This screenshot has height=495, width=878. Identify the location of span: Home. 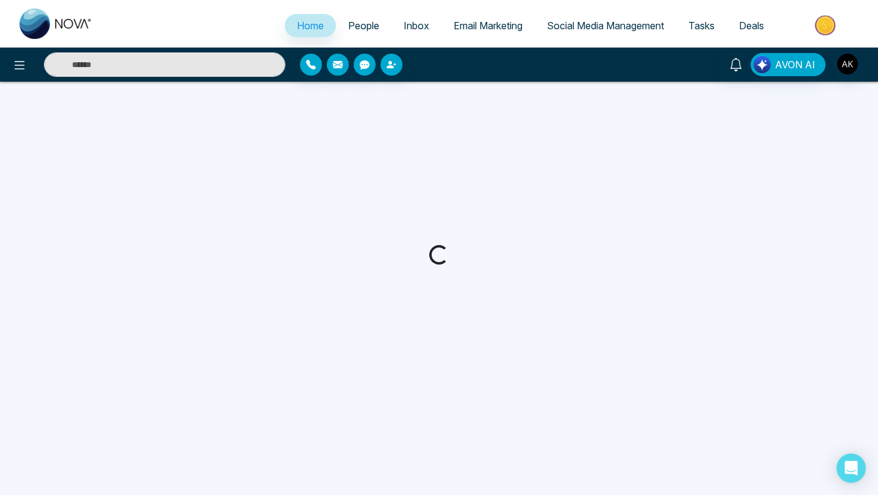
(310, 26).